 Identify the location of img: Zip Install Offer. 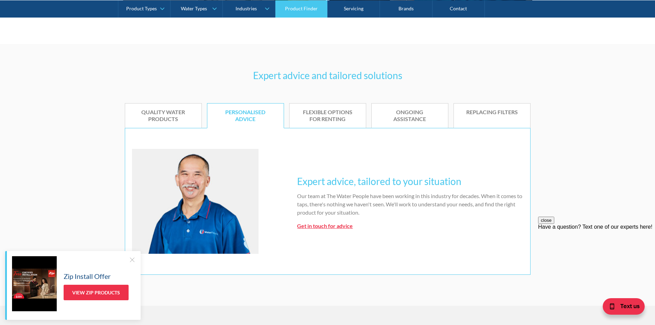
(34, 284).